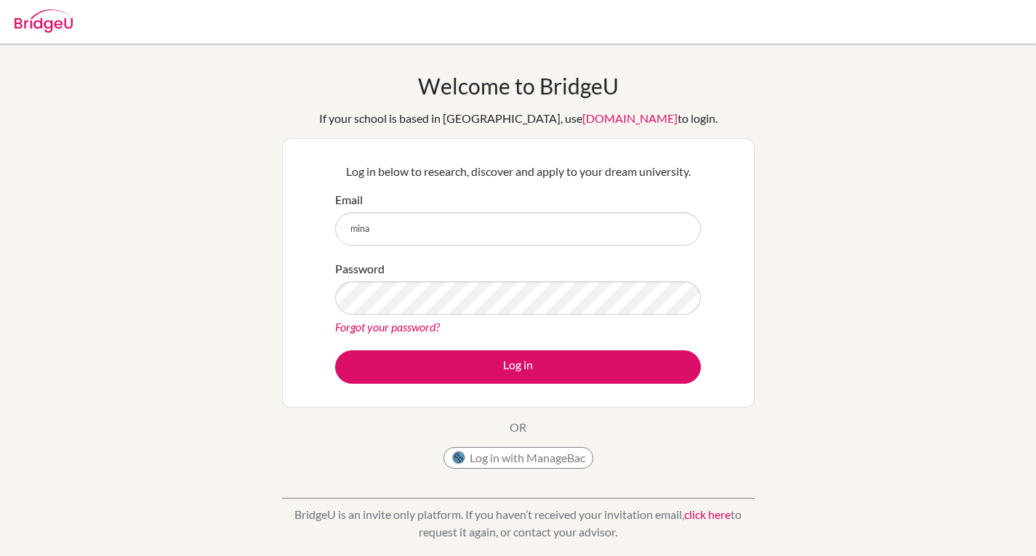 This screenshot has height=556, width=1036. What do you see at coordinates (708, 514) in the screenshot?
I see `a: click here` at bounding box center [708, 514].